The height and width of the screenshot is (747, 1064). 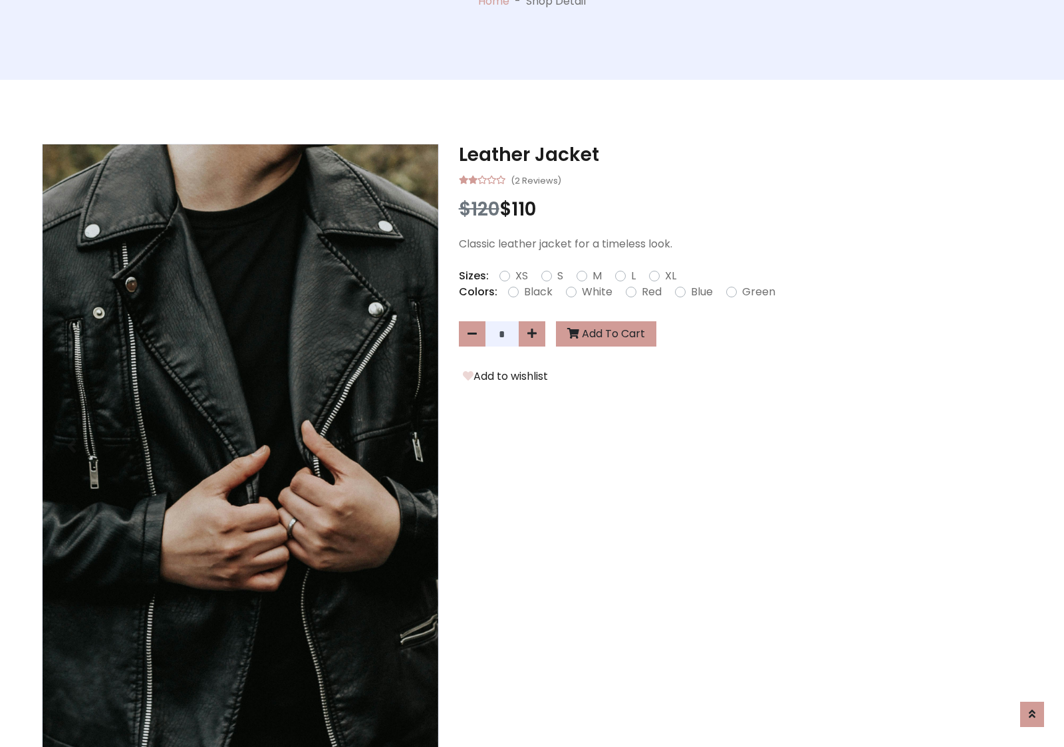 What do you see at coordinates (740, 244) in the screenshot?
I see `p: Classic leather jacket for a timeless look.` at bounding box center [740, 244].